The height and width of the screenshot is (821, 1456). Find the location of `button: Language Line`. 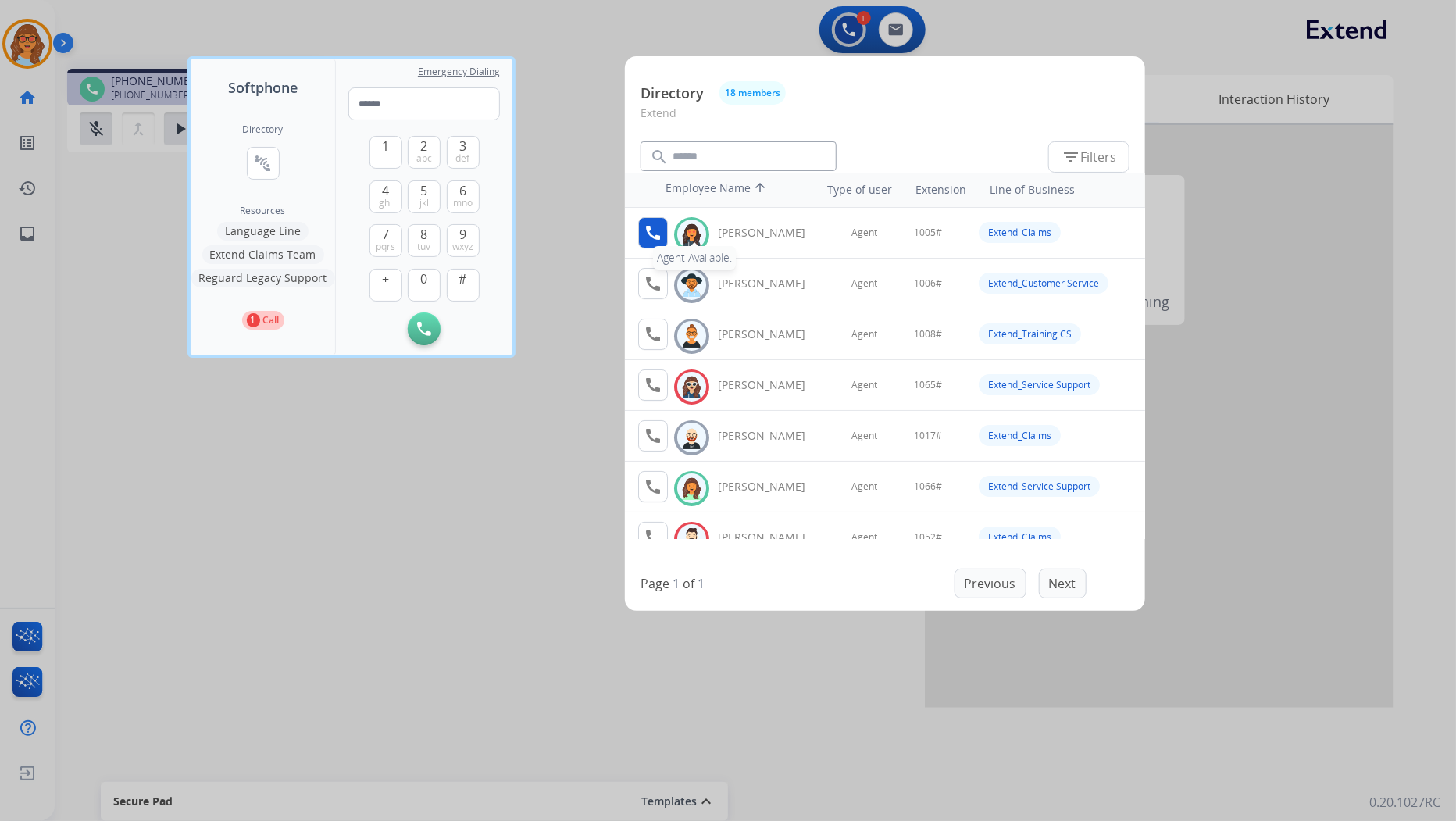

button: Language Line is located at coordinates (263, 231).